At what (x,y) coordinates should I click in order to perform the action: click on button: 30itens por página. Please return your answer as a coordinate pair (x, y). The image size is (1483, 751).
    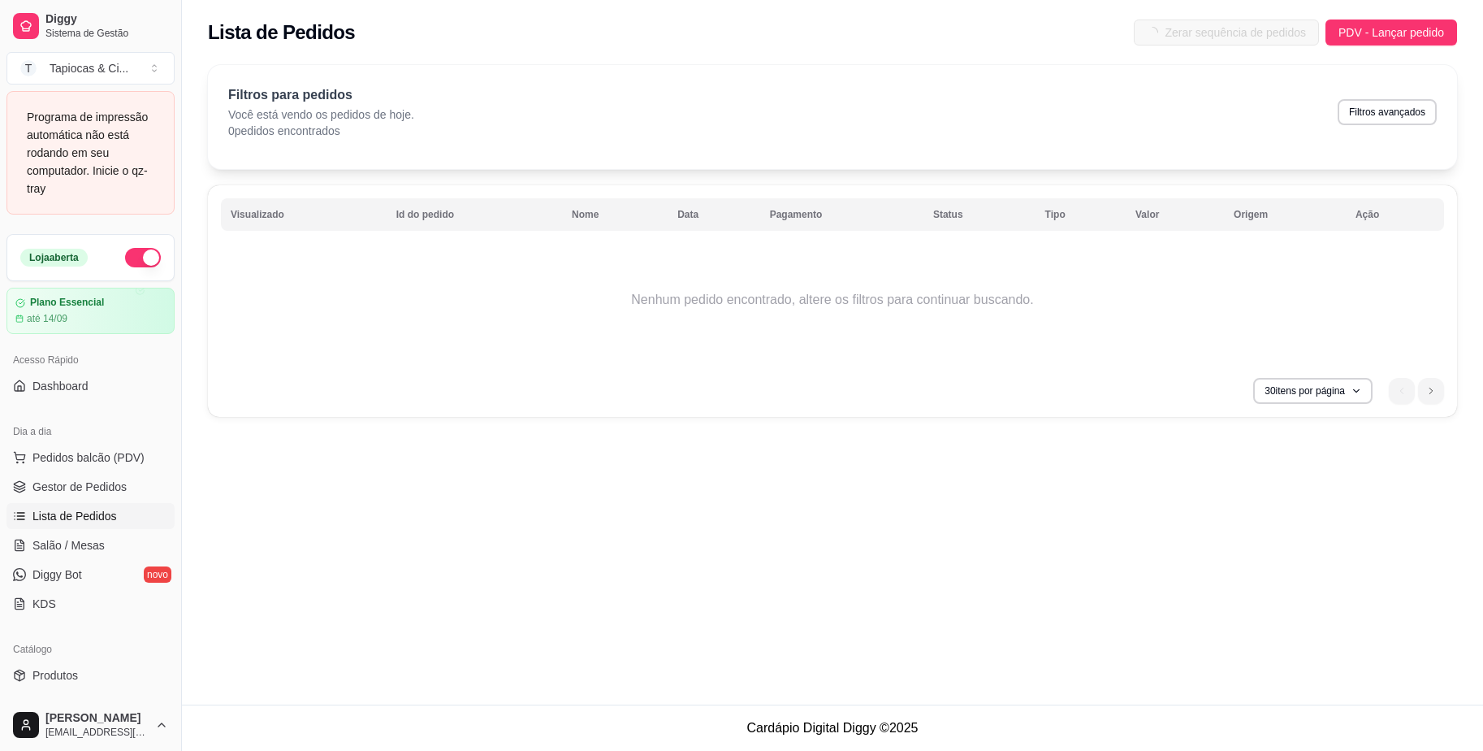
    Looking at the image, I should click on (1313, 391).